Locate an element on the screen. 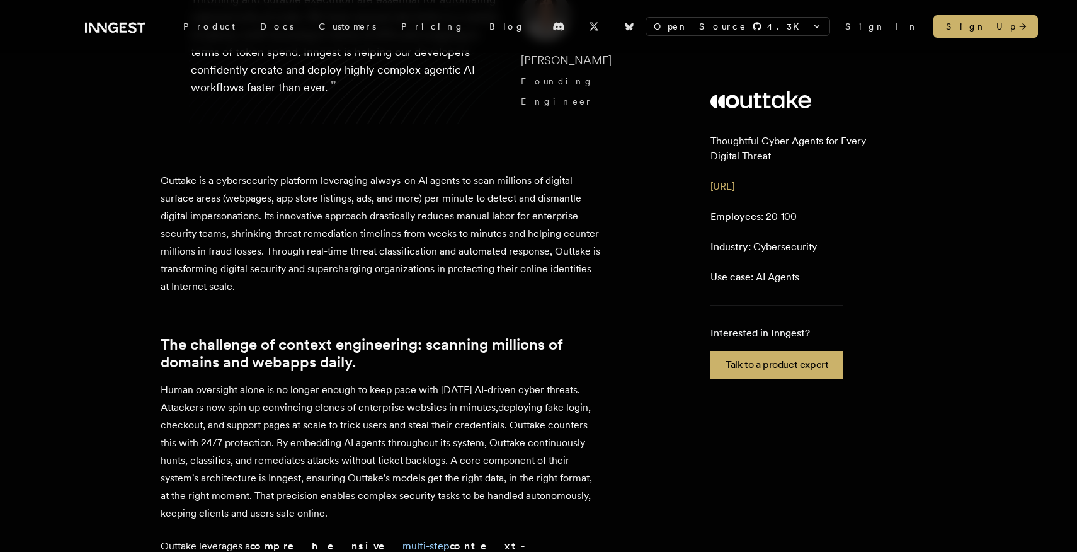 The height and width of the screenshot is (552, 1077). a: Bluesky is located at coordinates (629, 26).